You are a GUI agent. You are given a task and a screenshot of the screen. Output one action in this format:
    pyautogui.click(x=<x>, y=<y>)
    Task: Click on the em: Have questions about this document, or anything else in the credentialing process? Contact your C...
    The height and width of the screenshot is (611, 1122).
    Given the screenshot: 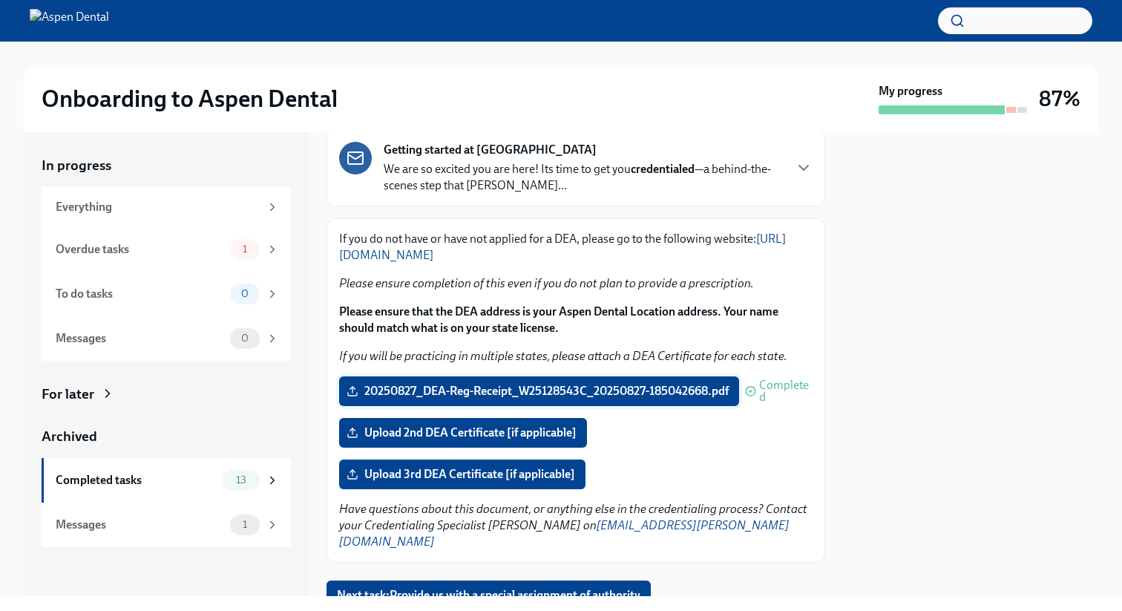 What is the action you would take?
    pyautogui.click(x=573, y=525)
    